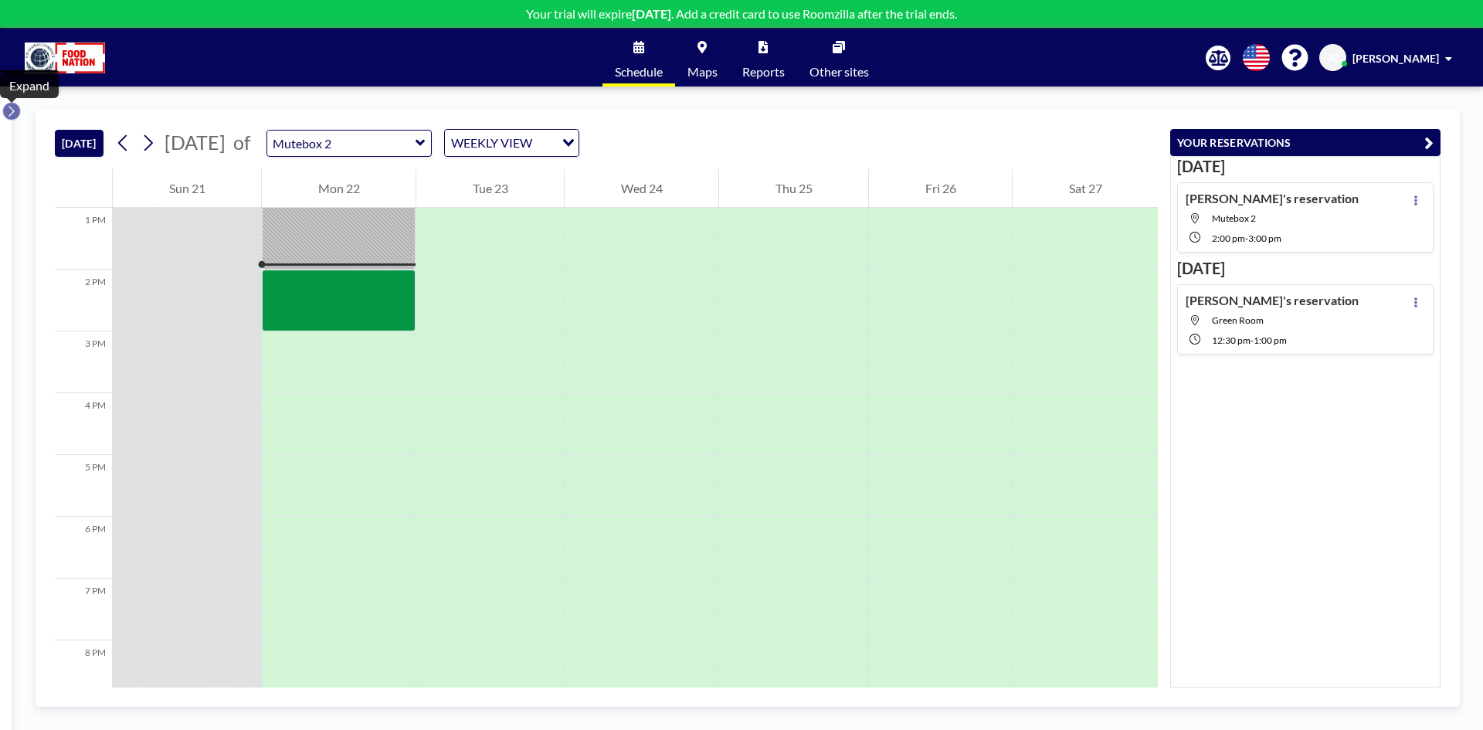 Image resolution: width=1483 pixels, height=730 pixels. What do you see at coordinates (1228, 238) in the screenshot?
I see `span: 2:00 PM` at bounding box center [1228, 238].